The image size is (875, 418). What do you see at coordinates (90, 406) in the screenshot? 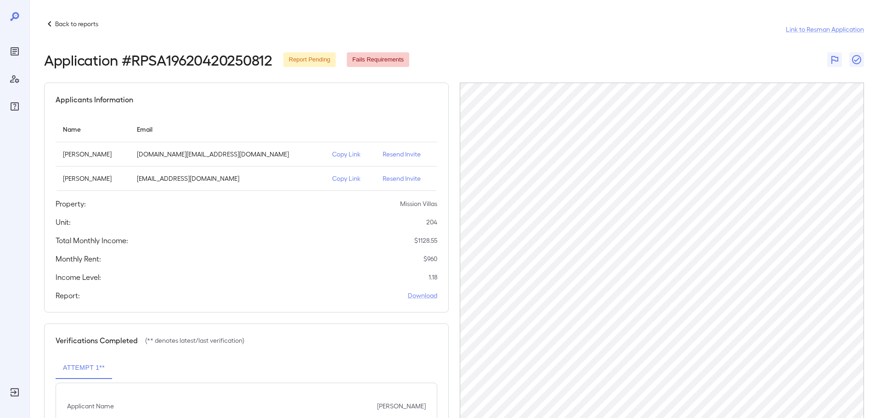
I see `p: Applicant Name` at bounding box center [90, 406].